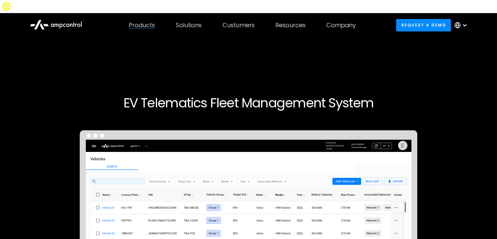 The height and width of the screenshot is (239, 497). What do you see at coordinates (239, 25) in the screenshot?
I see `div: Customers` at bounding box center [239, 25].